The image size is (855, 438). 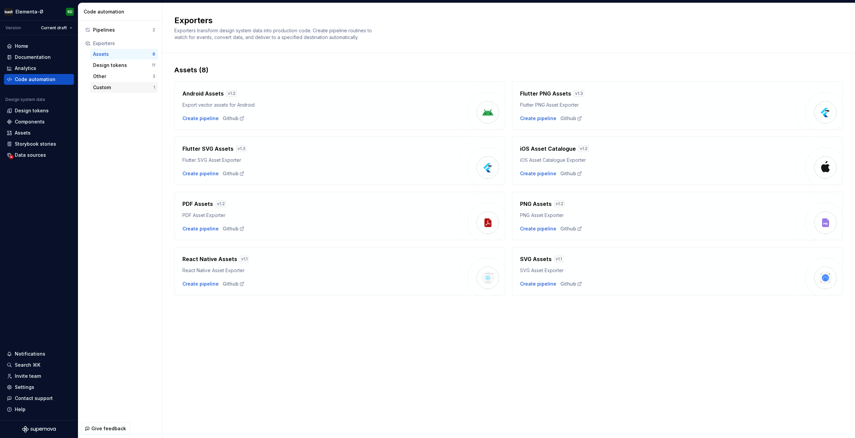 What do you see at coordinates (536, 204) in the screenshot?
I see `h4: PNG Assets` at bounding box center [536, 204].